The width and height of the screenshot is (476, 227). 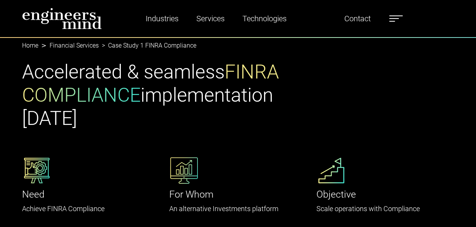 I want to click on a: Technologies, so click(x=264, y=19).